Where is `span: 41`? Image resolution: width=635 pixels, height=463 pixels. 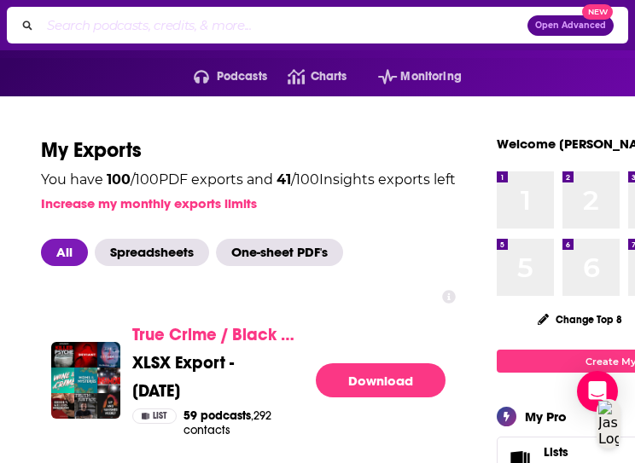
span: 41 is located at coordinates (283, 179).